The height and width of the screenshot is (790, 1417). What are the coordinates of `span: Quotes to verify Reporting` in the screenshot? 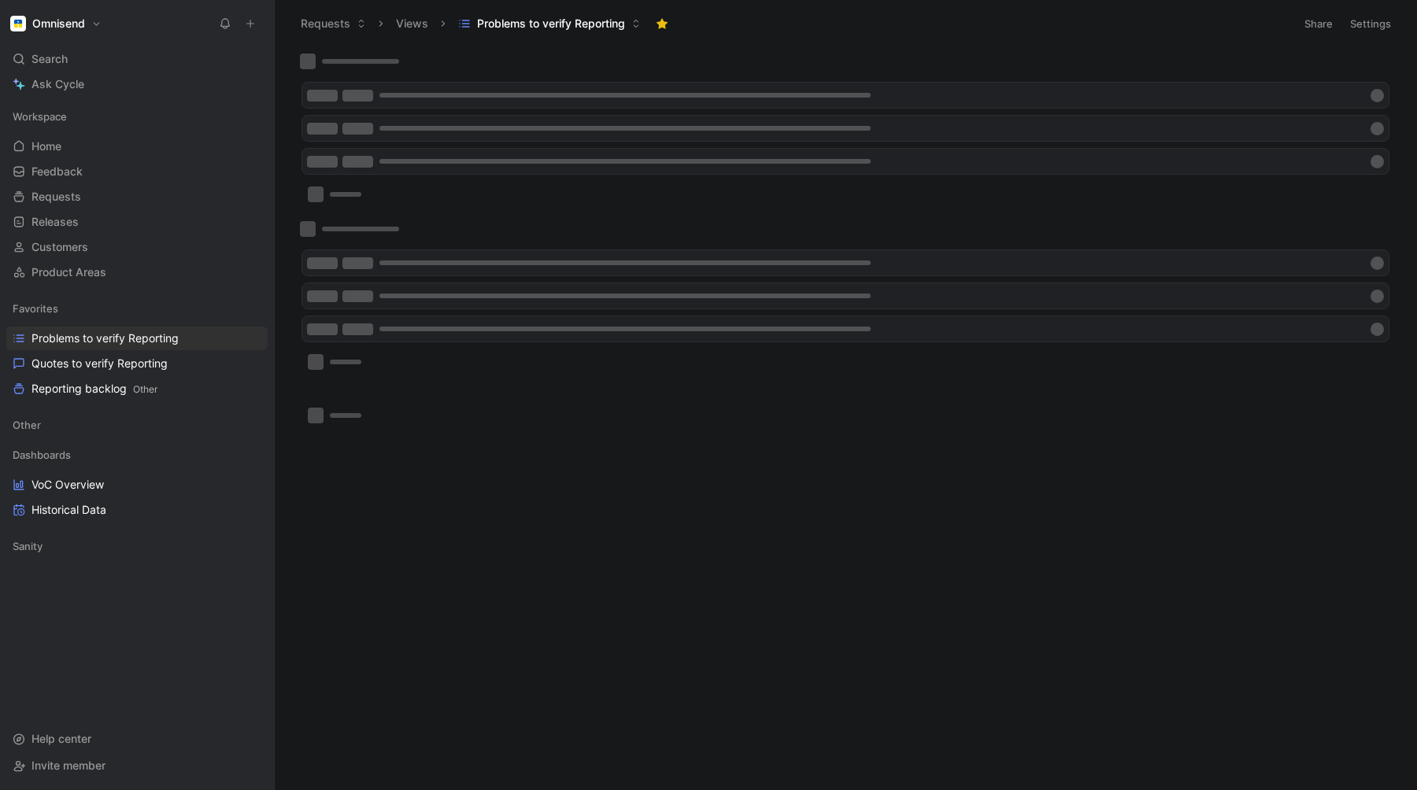 It's located at (99, 364).